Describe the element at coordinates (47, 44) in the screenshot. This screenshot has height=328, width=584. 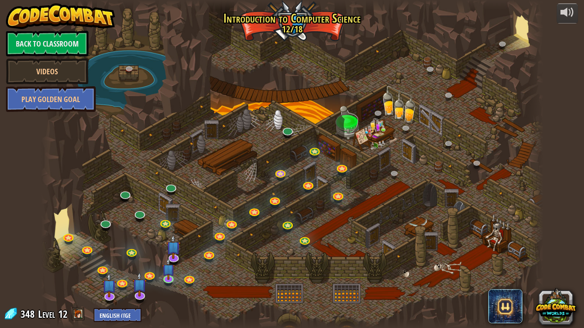
I see `a: Back to Classroom` at that location.